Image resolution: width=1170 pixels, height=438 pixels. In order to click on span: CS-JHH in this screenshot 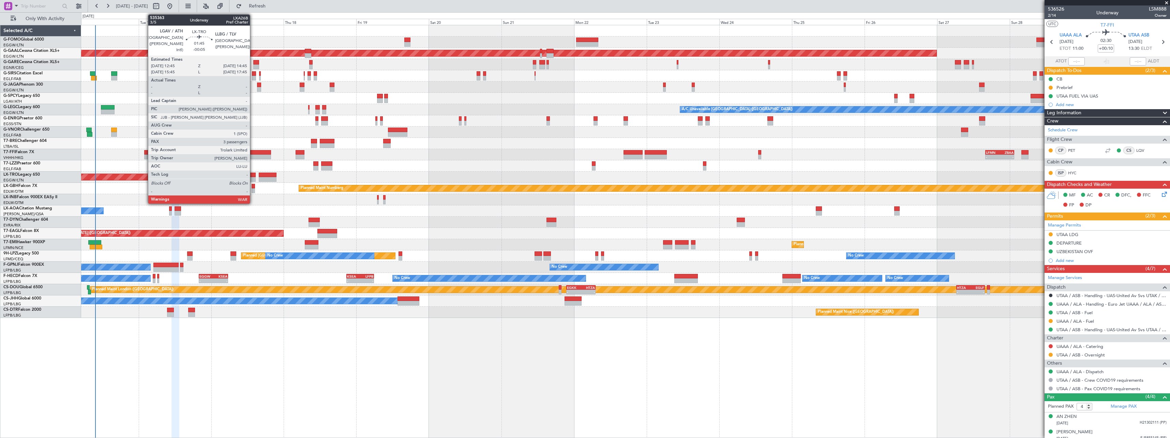, I will do `click(11, 298)`.